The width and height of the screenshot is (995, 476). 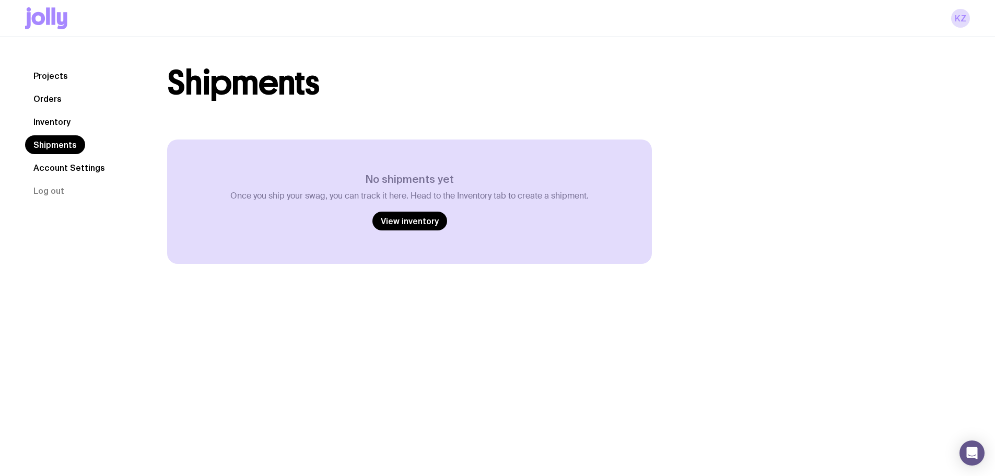 What do you see at coordinates (243, 83) in the screenshot?
I see `h1: Shipments` at bounding box center [243, 83].